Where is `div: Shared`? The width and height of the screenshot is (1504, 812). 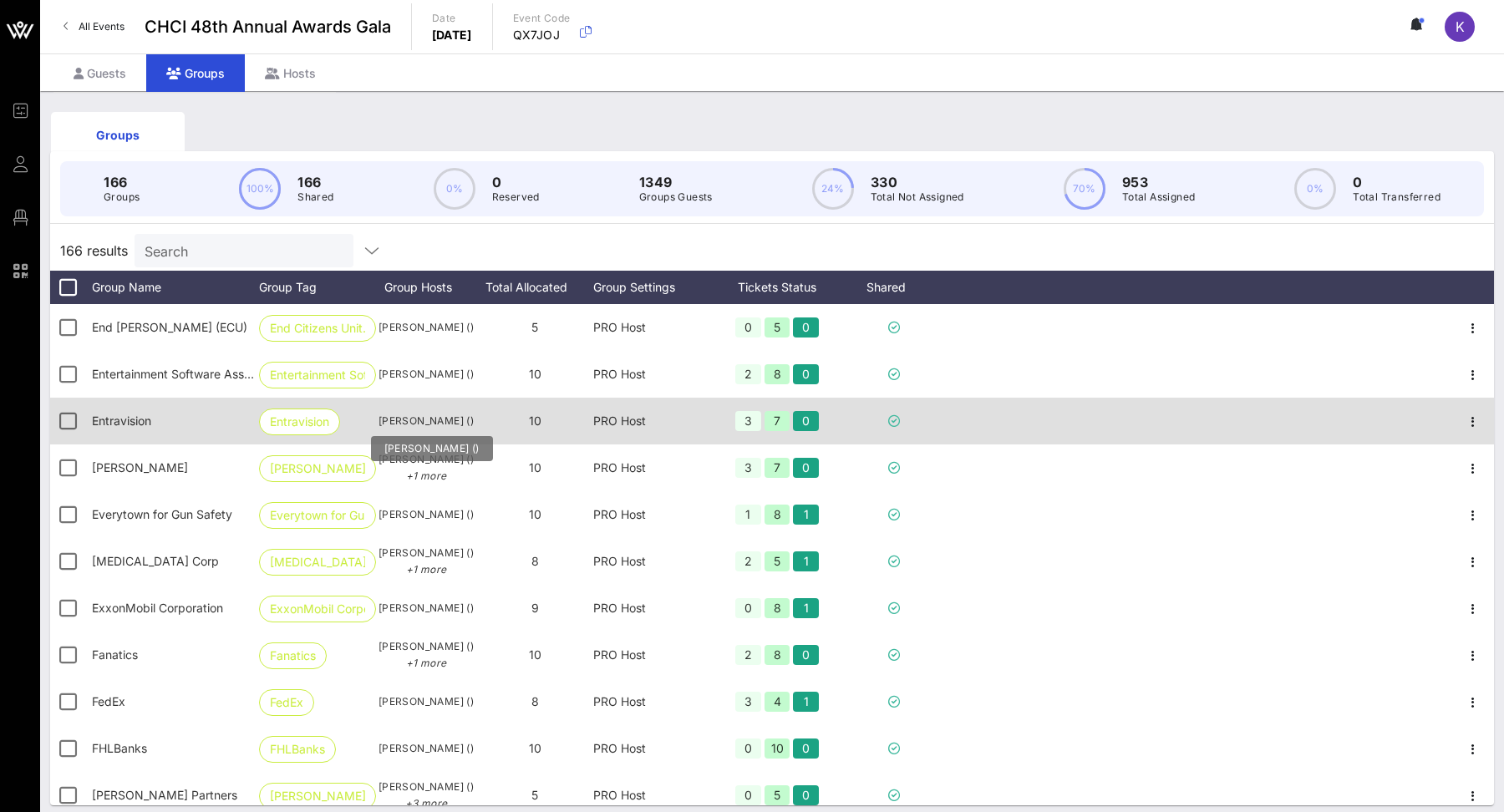
div: Shared is located at coordinates (894, 287).